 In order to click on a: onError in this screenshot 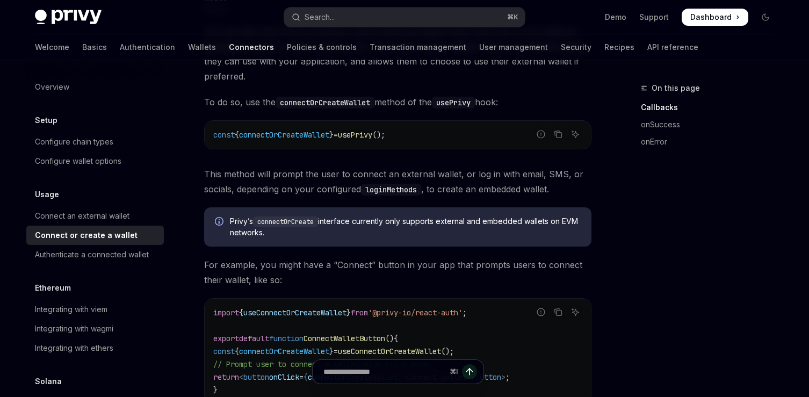, I will do `click(712, 142)`.